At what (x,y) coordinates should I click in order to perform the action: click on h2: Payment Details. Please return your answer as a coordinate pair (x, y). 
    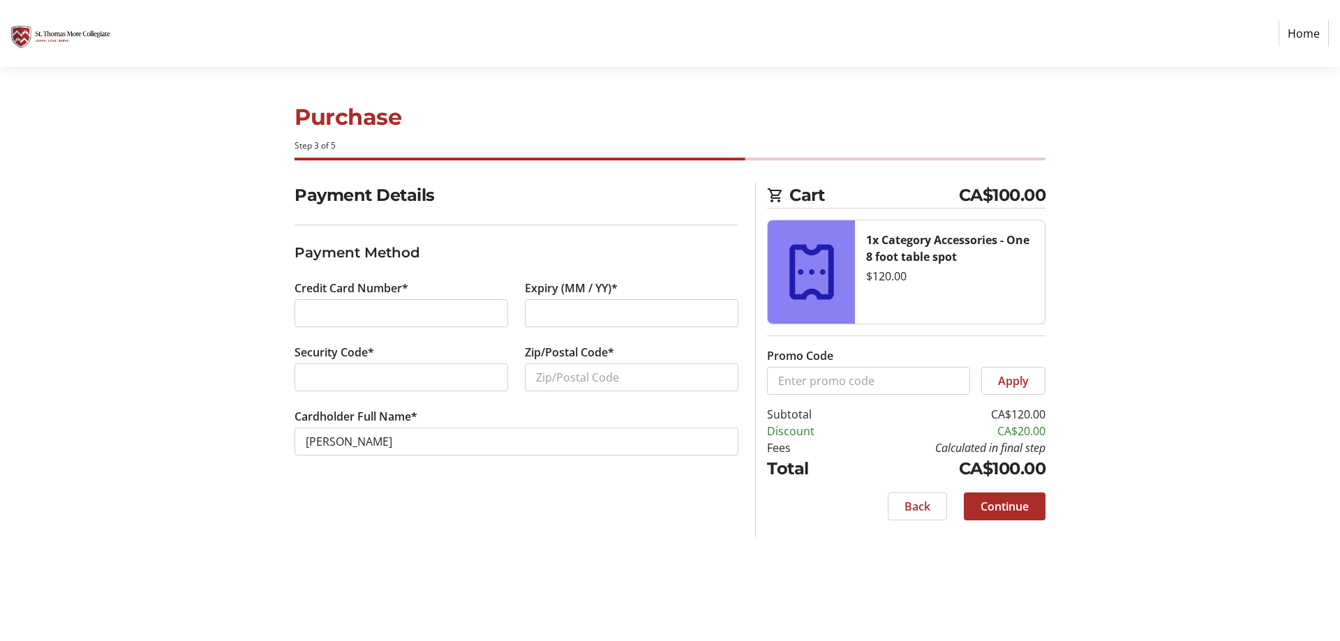
    Looking at the image, I should click on (517, 195).